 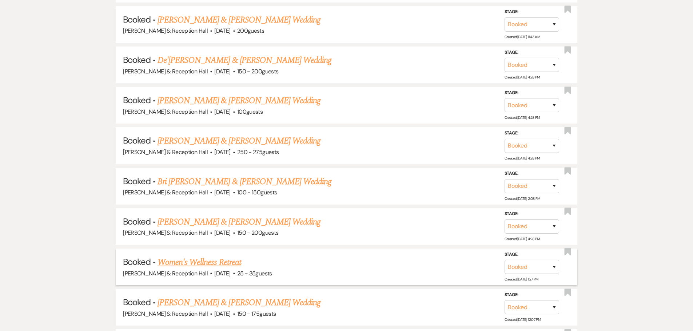 What do you see at coordinates (250, 112) in the screenshot?
I see `span: 100 guests` at bounding box center [250, 112].